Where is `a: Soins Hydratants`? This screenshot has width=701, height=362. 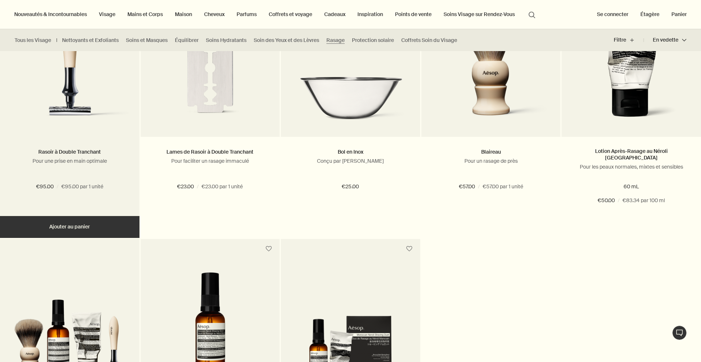 a: Soins Hydratants is located at coordinates (226, 40).